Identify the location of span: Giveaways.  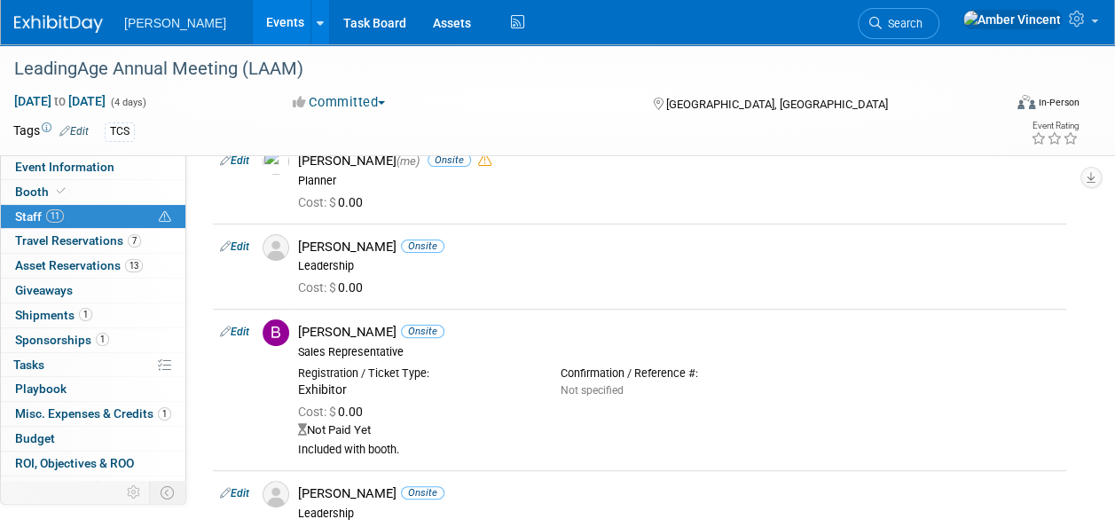
(43, 290).